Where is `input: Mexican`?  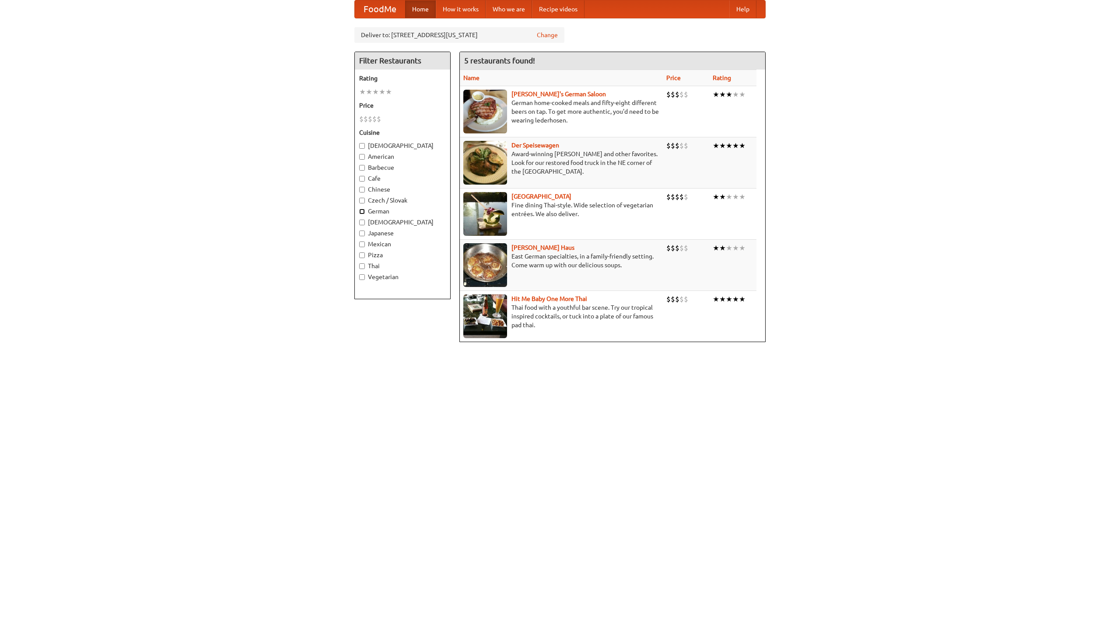
input: Mexican is located at coordinates (362, 244).